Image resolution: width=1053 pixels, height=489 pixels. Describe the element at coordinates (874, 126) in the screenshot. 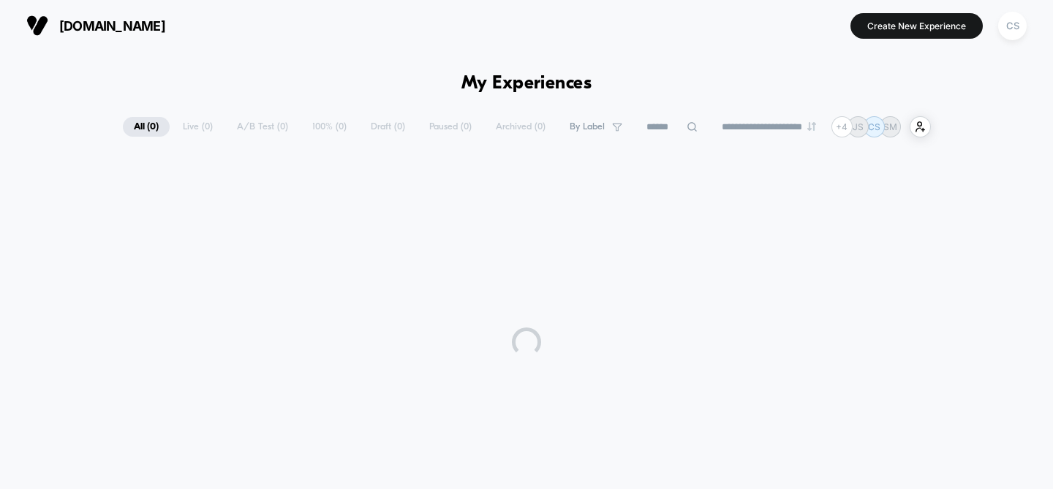

I see `p: CS` at that location.